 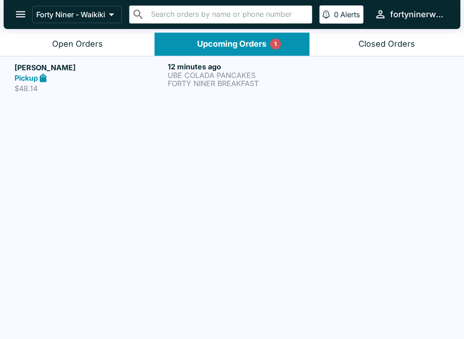 I want to click on p: UBE COLADA PANCAKES, so click(x=242, y=75).